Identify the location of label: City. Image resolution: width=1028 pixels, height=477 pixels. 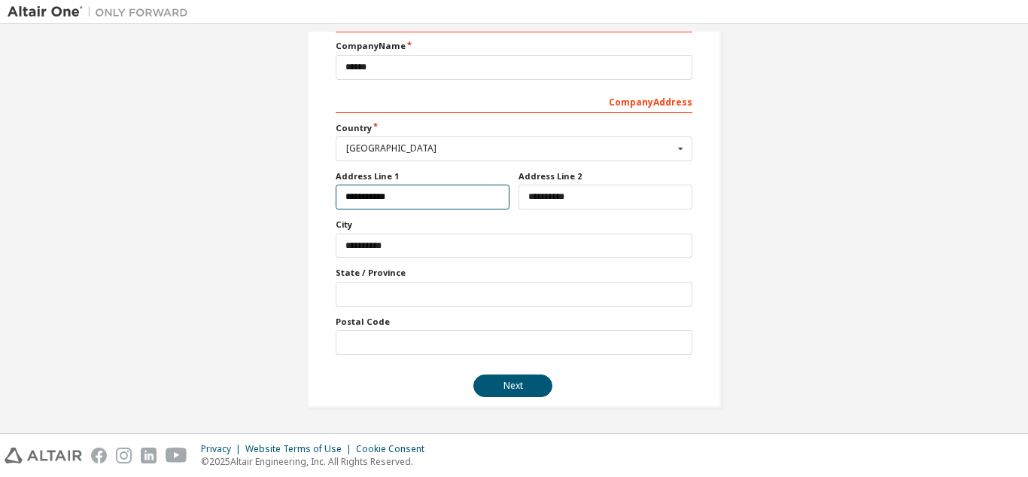
(514, 224).